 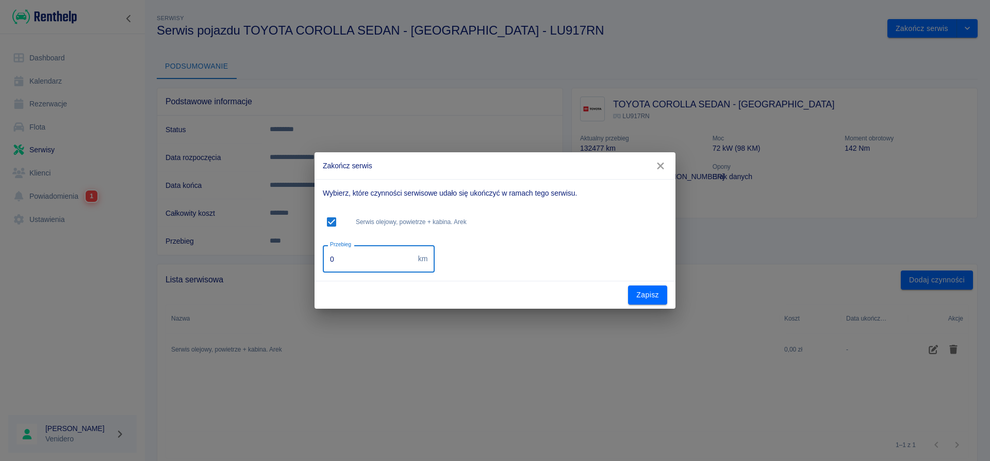 What do you see at coordinates (648, 295) in the screenshot?
I see `button: Zapisz` at bounding box center [648, 295].